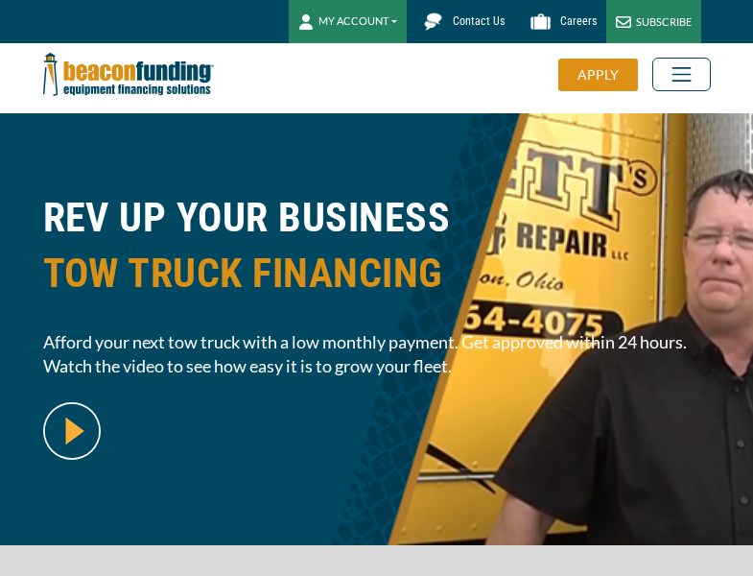  I want to click on h1: REV UP YOUR BUSINESS, so click(377, 252).